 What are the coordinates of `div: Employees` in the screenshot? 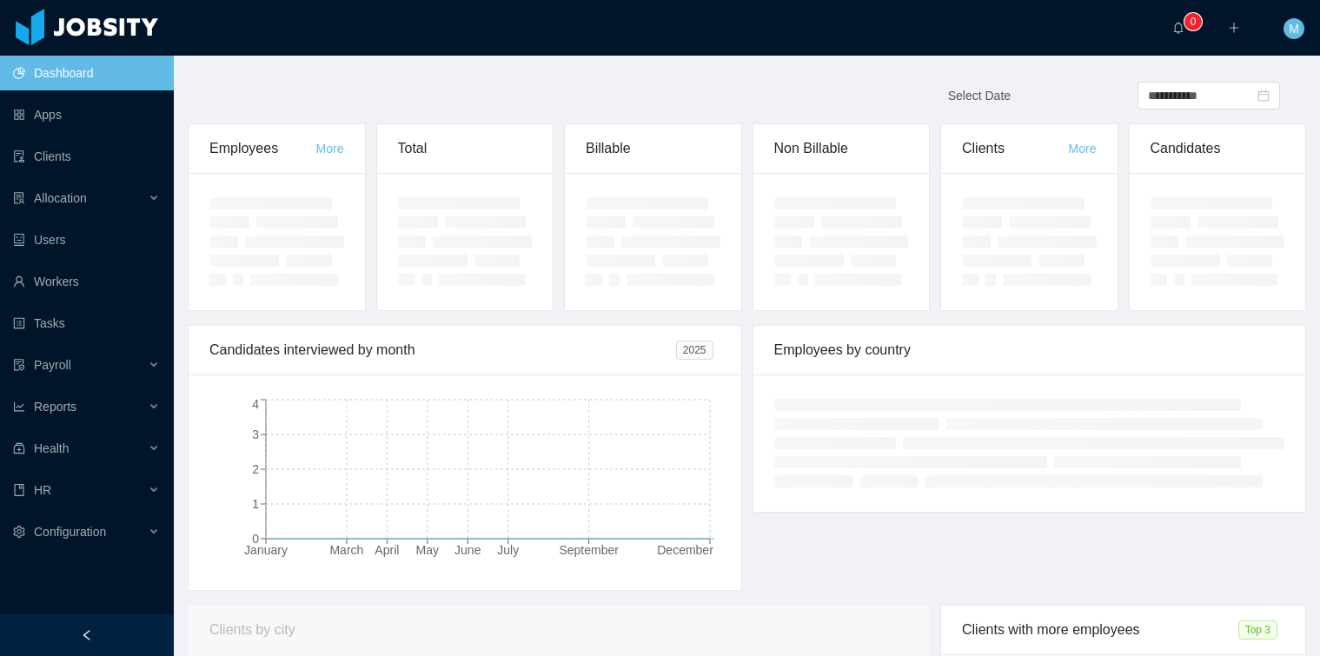 It's located at (262, 149).